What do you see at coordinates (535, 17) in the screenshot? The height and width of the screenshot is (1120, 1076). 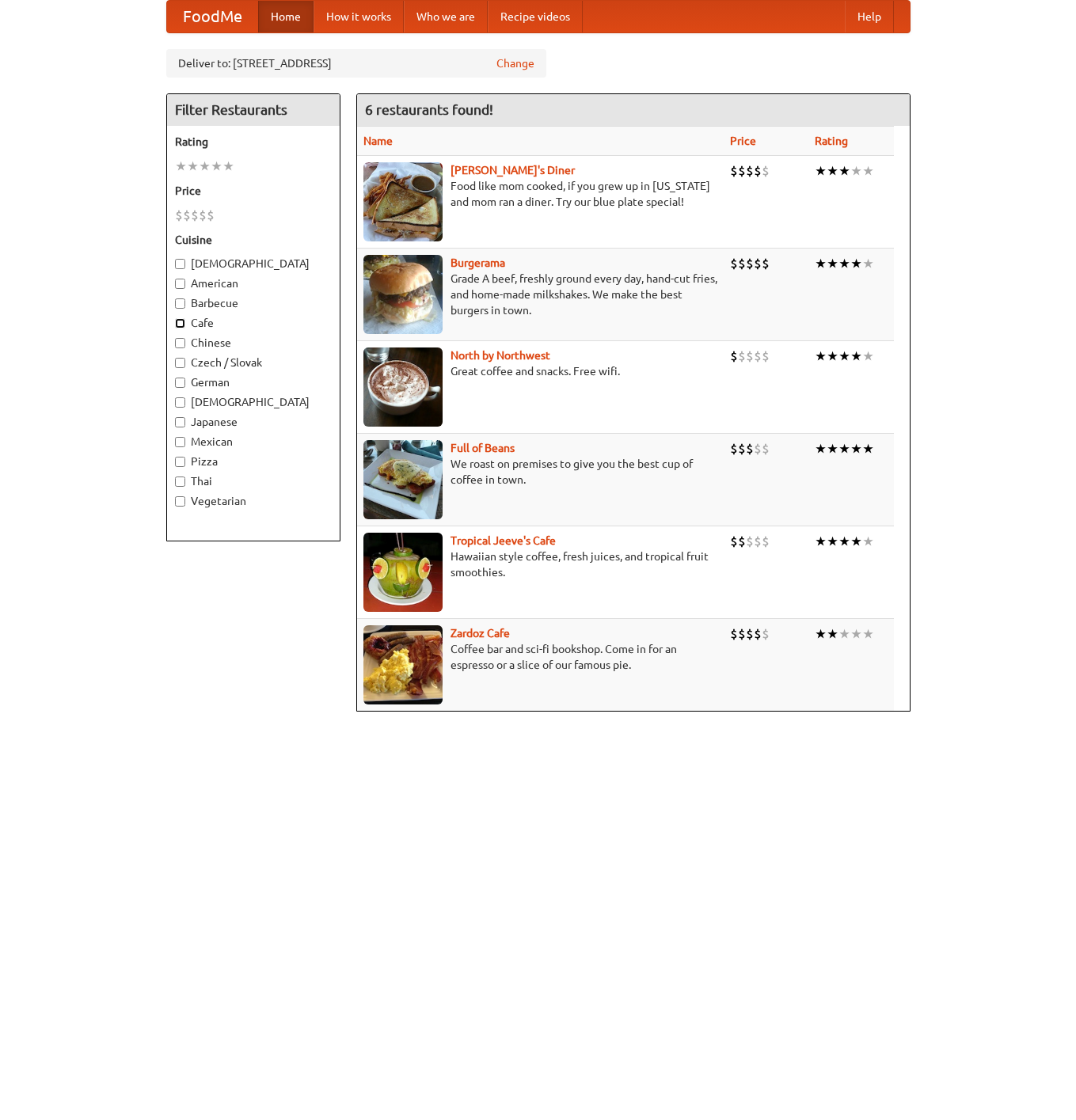 I see `a: Recipe videos` at bounding box center [535, 17].